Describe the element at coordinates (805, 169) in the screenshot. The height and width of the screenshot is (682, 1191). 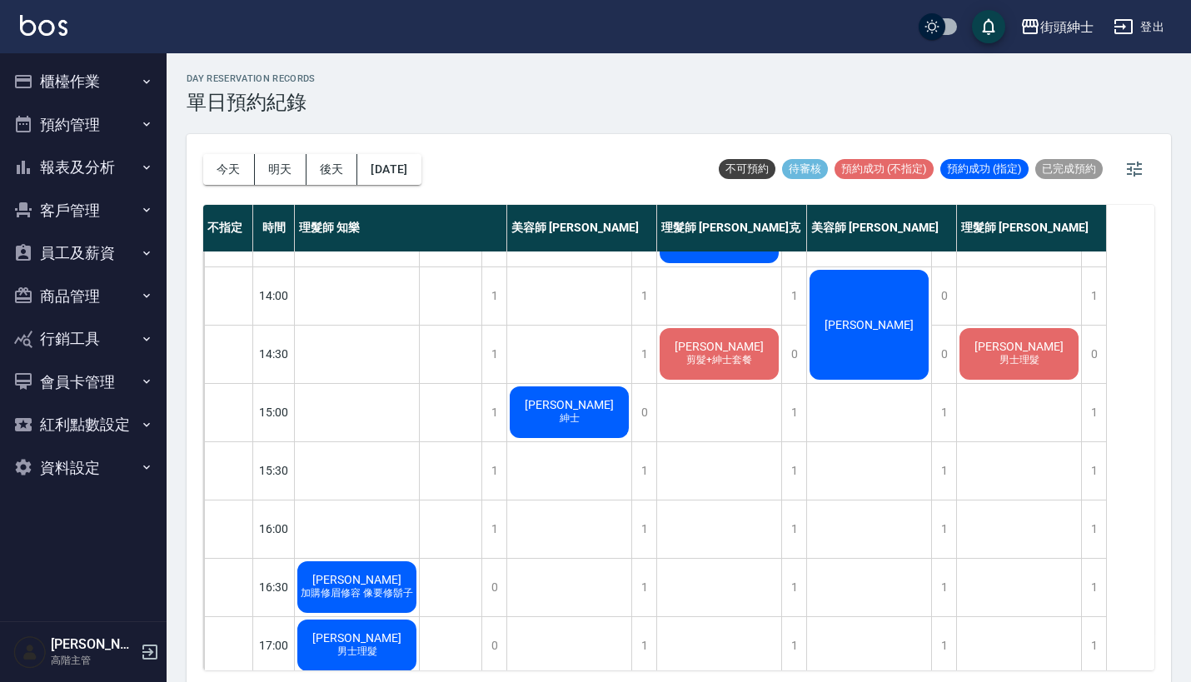
I see `span: 待審核` at that location.